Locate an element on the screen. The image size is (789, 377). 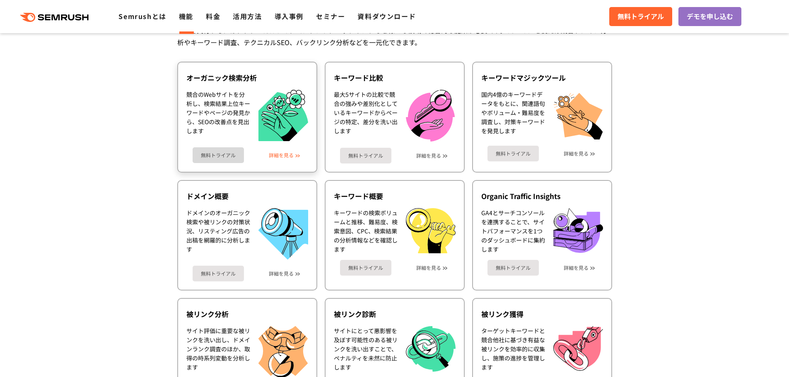
div: ドメインのオーガニック検索や被リンクの対策状況、リスティング広告の出稿を網羅的に分析します is located at coordinates (218, 234).